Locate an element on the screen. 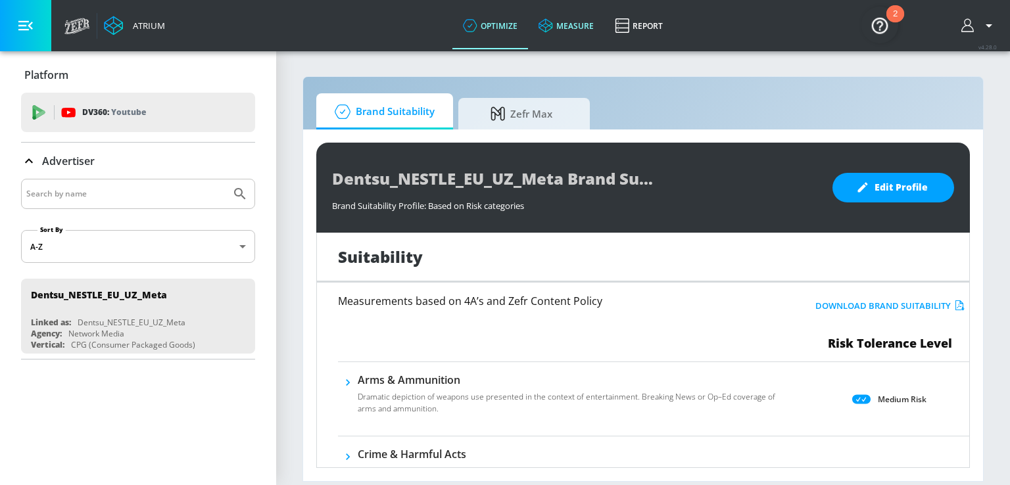  a: Atrium is located at coordinates (134, 26).